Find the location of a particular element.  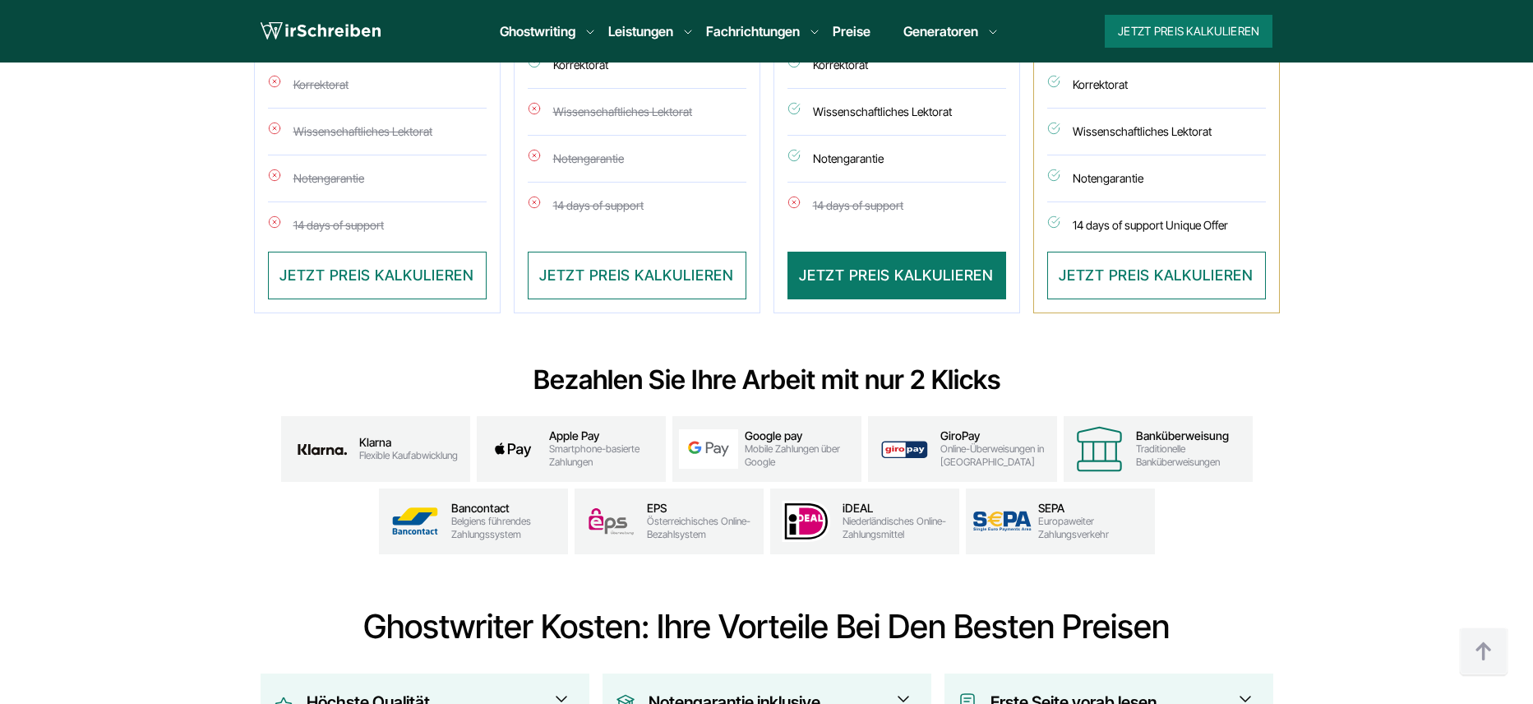

img: EPS is located at coordinates (611, 521).